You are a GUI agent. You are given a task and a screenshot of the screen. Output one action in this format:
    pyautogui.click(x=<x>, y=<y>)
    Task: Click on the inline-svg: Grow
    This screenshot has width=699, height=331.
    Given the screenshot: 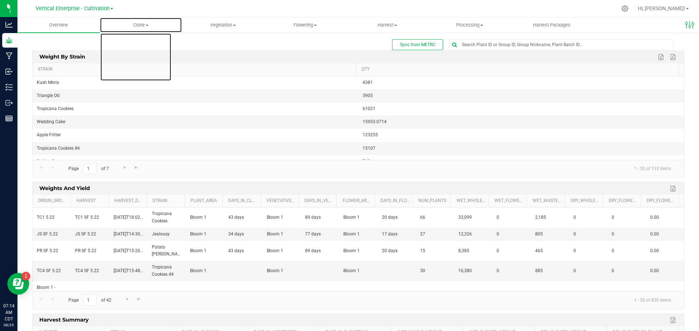 What is the action you would take?
    pyautogui.click(x=9, y=40)
    